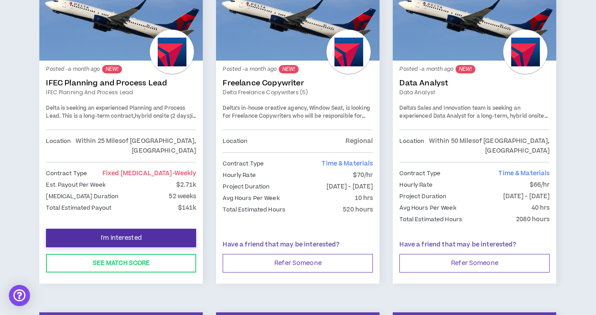  Describe the element at coordinates (121, 238) in the screenshot. I see `button: I'm Interested` at that location.